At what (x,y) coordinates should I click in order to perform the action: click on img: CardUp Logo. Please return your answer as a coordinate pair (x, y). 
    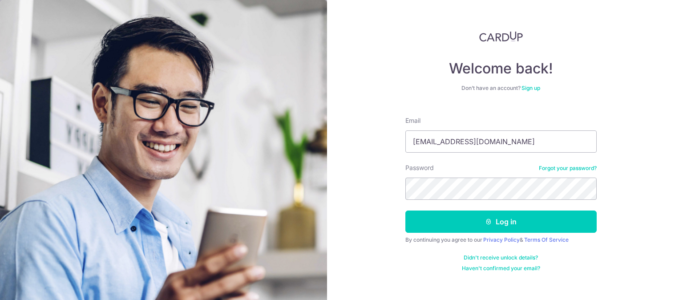
    Looking at the image, I should click on (501, 36).